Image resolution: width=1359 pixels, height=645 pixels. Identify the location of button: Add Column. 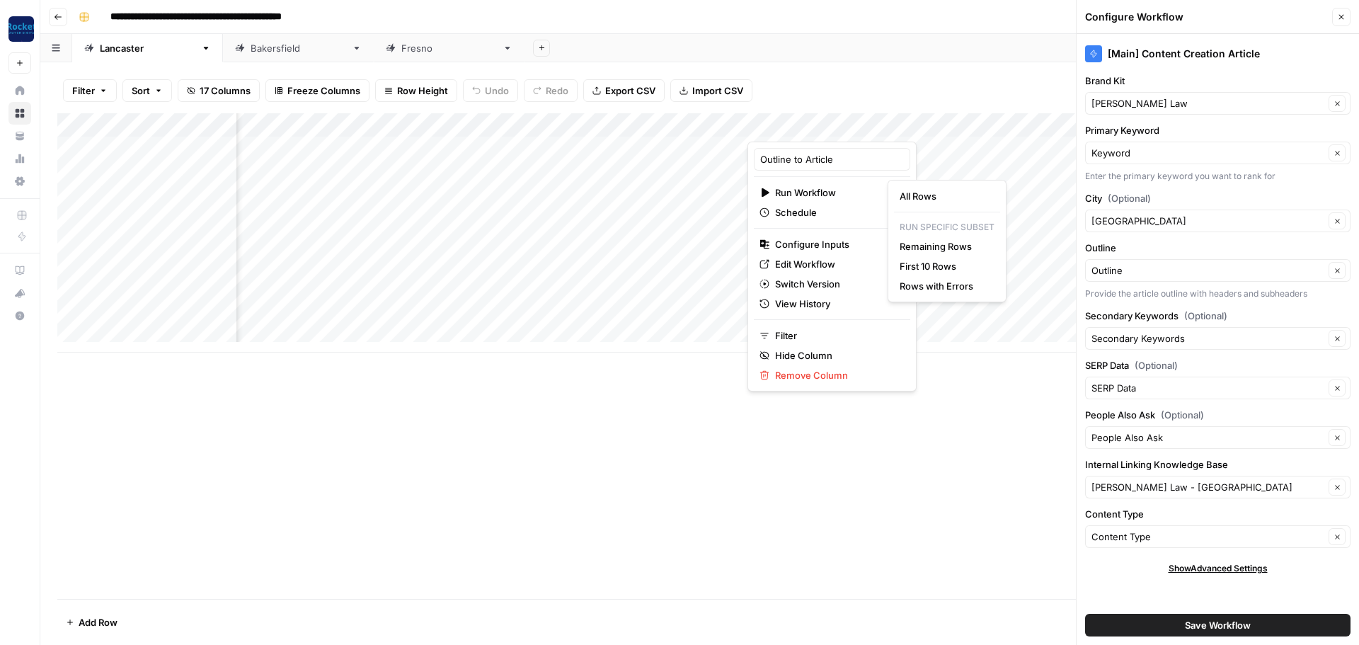
(1297, 125).